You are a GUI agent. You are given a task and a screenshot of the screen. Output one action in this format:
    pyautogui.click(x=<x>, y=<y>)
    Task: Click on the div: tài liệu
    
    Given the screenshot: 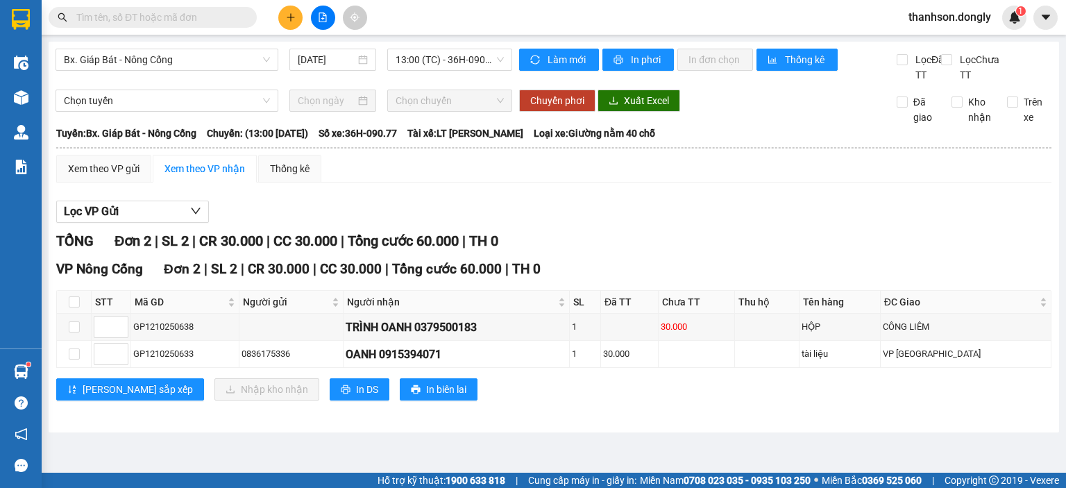 What is the action you would take?
    pyautogui.click(x=839, y=354)
    